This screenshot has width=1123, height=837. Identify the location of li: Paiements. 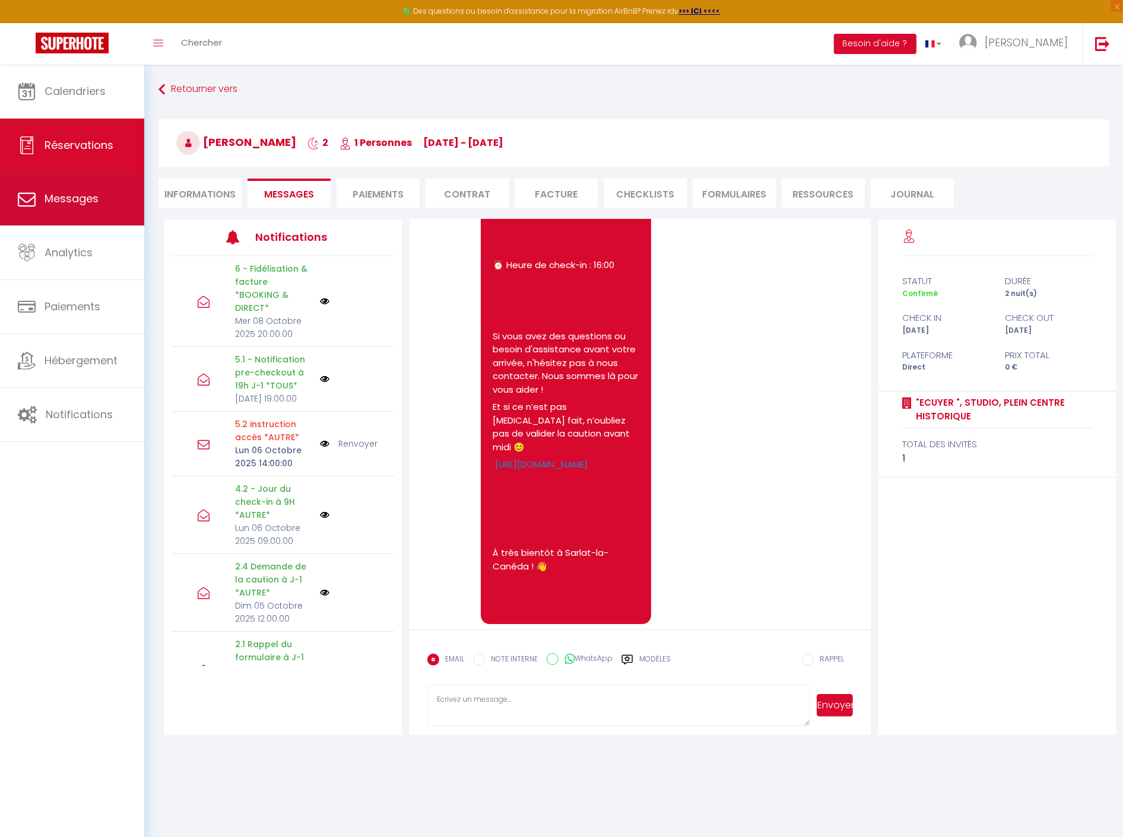
(378, 193).